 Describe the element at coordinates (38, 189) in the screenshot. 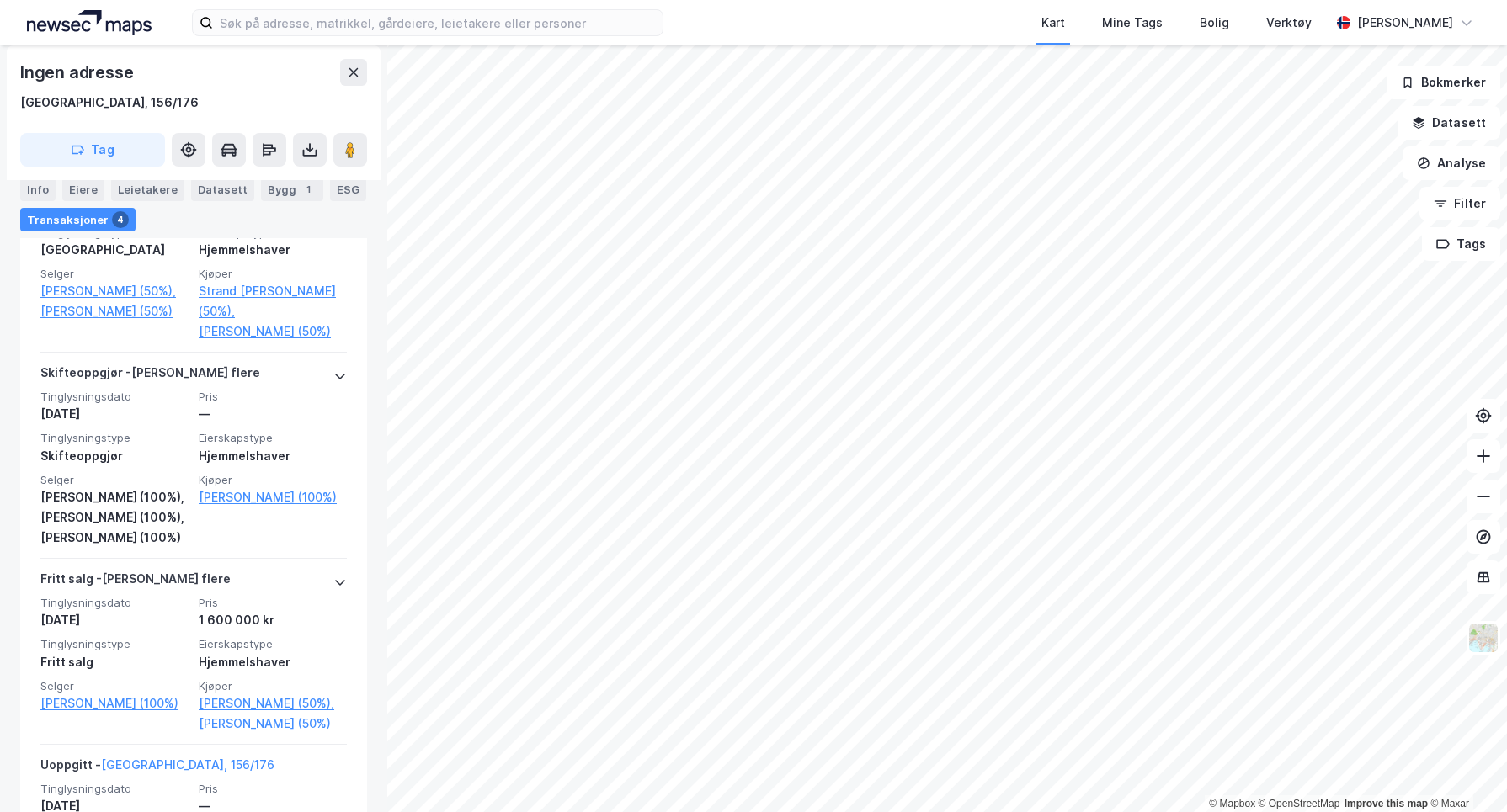

I see `div: Info` at that location.